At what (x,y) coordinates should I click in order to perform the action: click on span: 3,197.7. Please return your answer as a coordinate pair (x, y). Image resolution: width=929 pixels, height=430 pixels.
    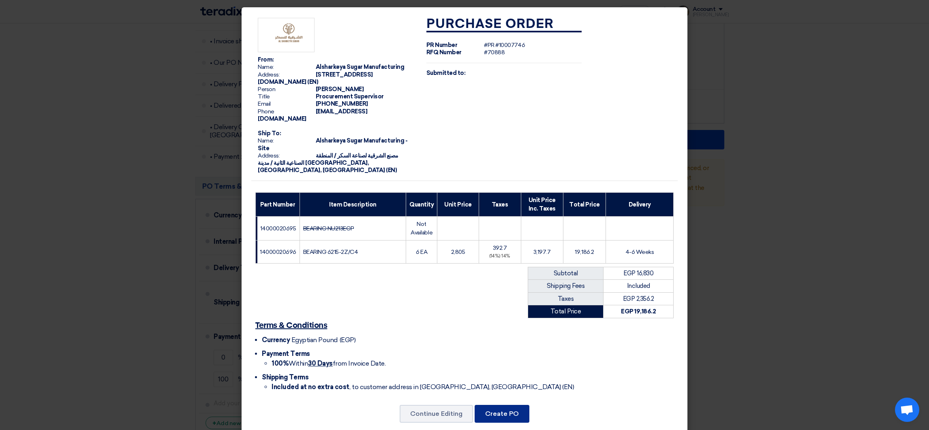
    Looking at the image, I should click on (542, 252).